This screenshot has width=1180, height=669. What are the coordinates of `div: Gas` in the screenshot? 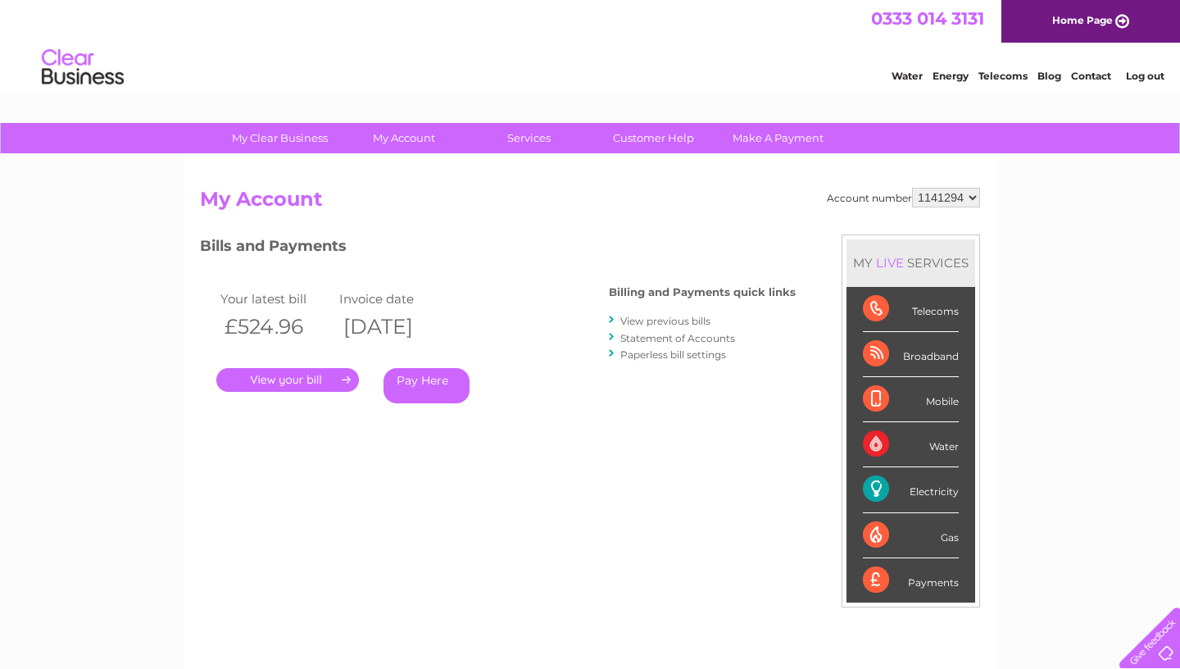 It's located at (911, 535).